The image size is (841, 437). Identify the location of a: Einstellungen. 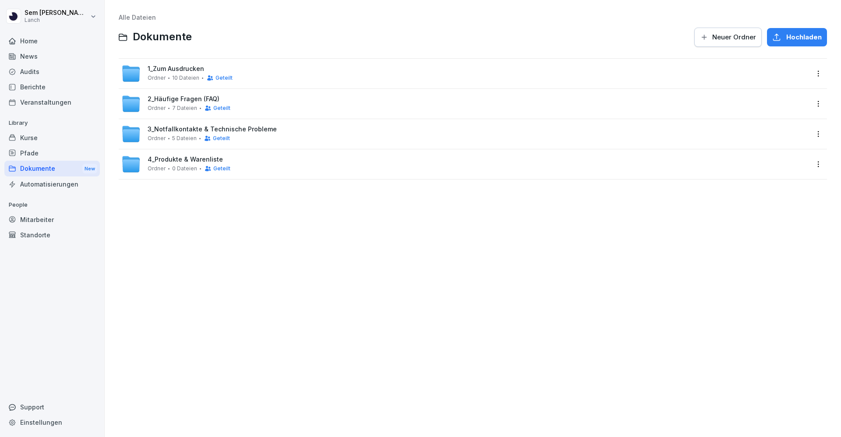
(52, 422).